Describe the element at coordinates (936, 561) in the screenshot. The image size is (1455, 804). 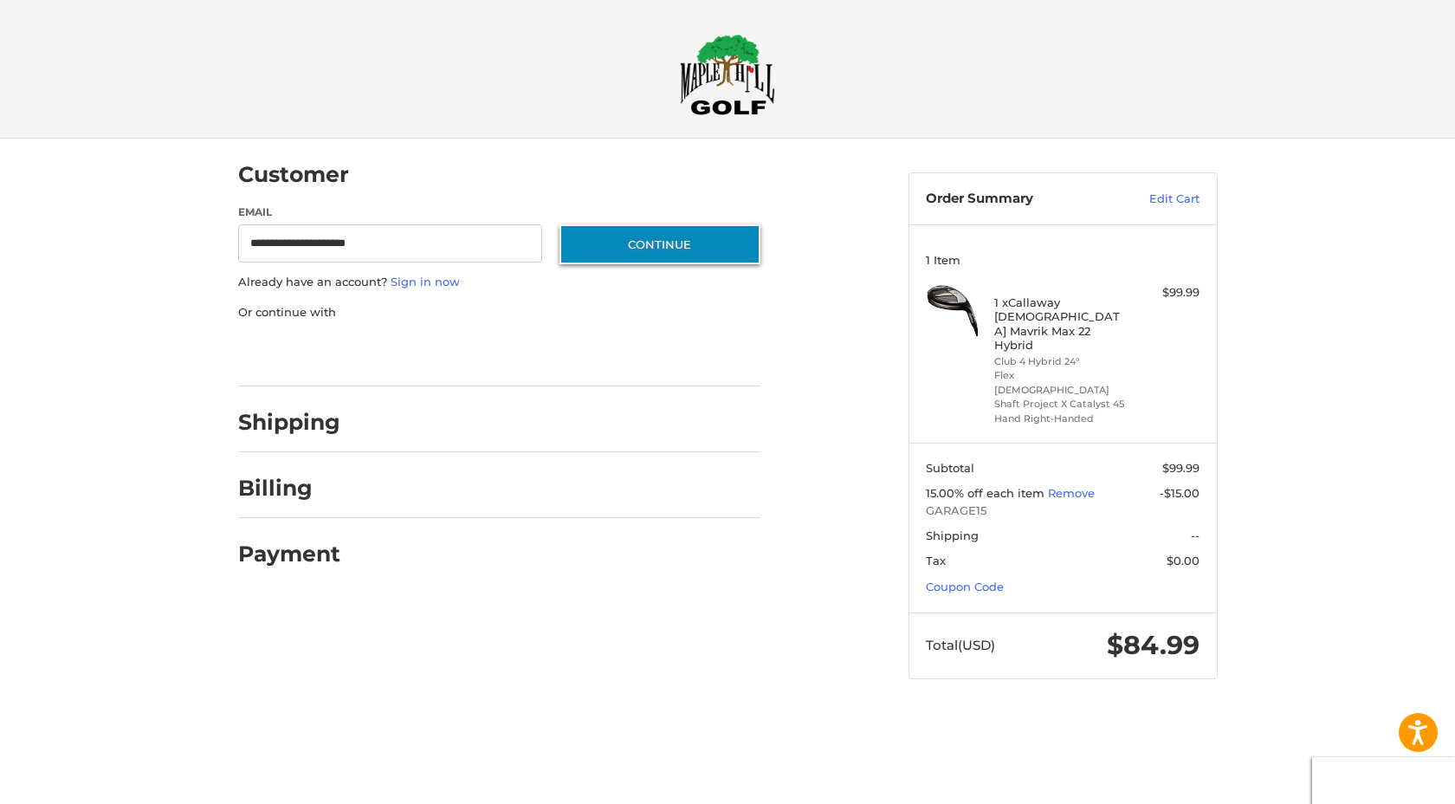
I see `span: Tax` at that location.